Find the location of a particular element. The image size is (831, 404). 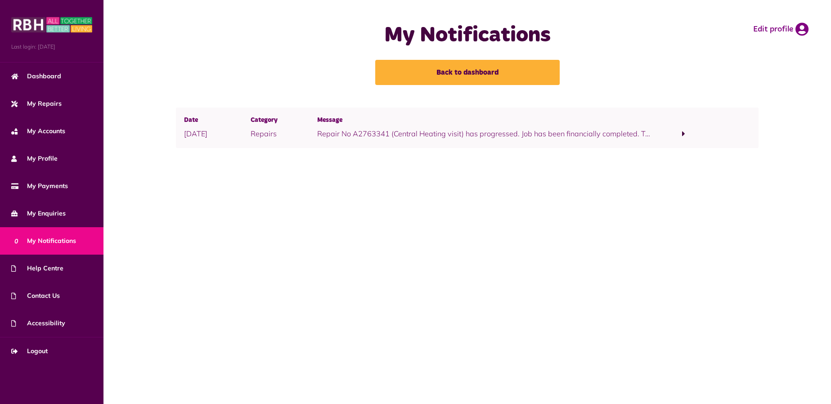

span: My Accounts is located at coordinates (38, 131).